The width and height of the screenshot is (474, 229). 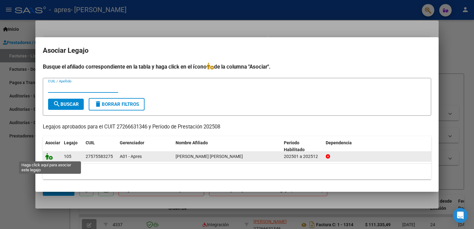 What do you see at coordinates (98, 104) in the screenshot?
I see `mat-icon: delete` at bounding box center [98, 104].